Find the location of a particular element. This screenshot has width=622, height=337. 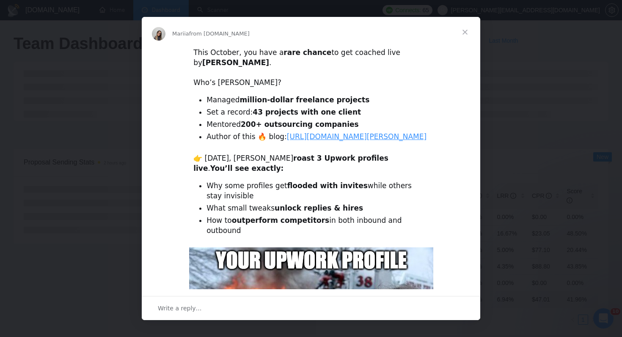

span: Write a reply… is located at coordinates (180, 308).